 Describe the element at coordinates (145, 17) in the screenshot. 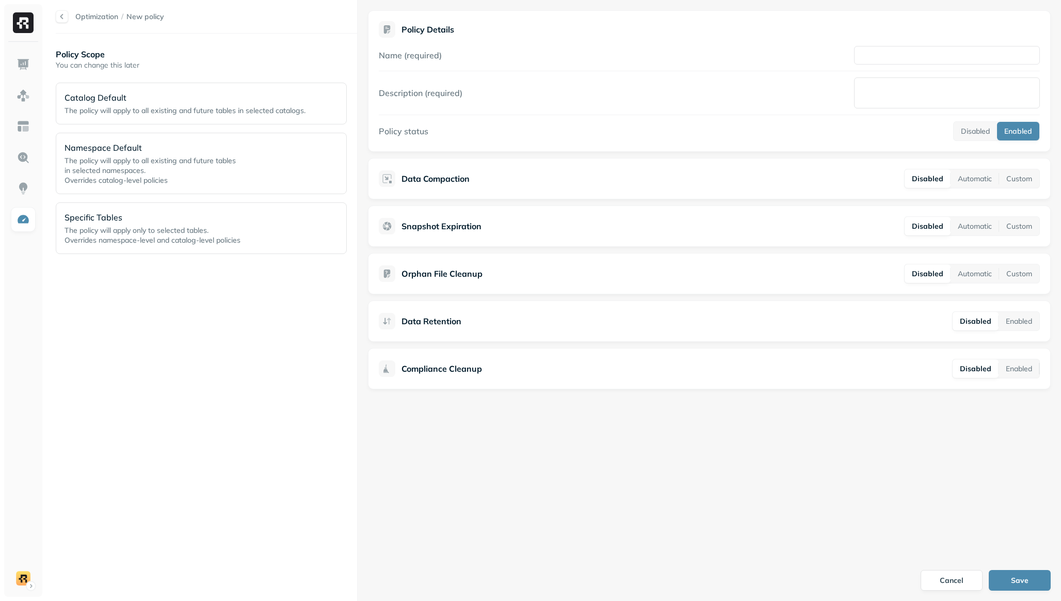

I see `span: New policy` at that location.